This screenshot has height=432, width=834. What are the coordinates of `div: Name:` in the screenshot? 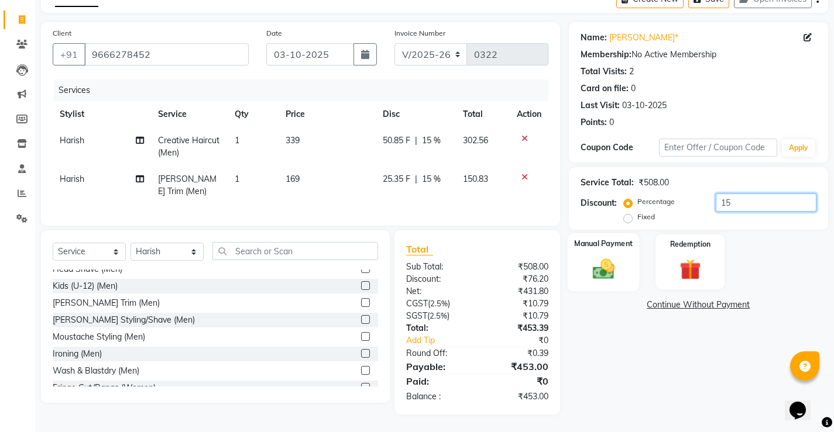 It's located at (593, 37).